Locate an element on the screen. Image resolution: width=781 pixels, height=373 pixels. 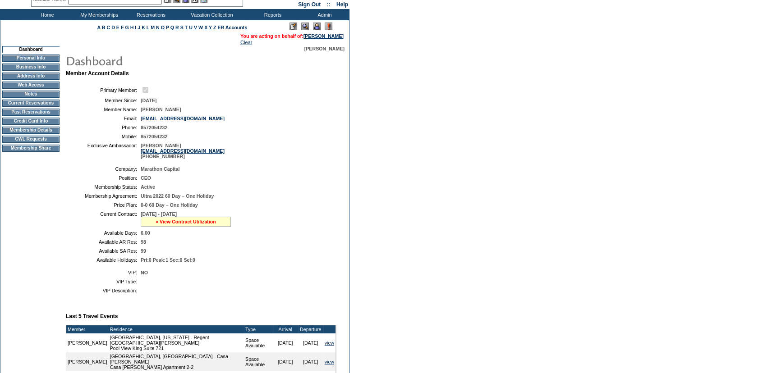
td: Departure is located at coordinates (311, 329).